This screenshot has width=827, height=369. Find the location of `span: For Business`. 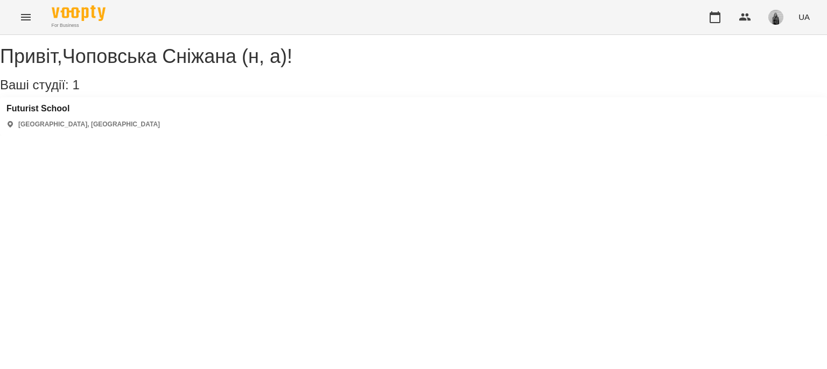

span: For Business is located at coordinates (79, 25).